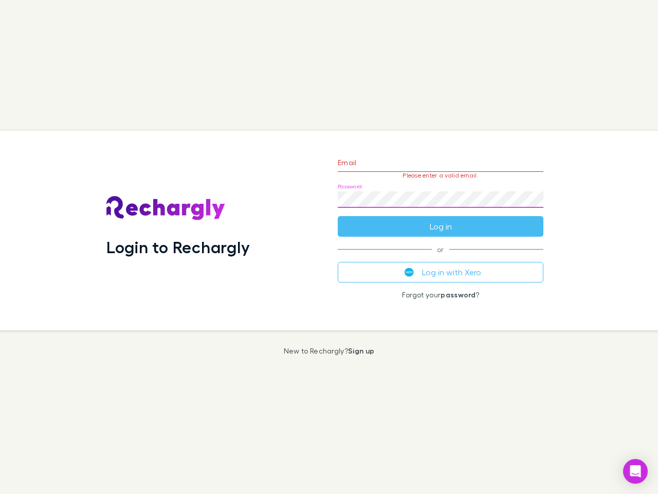  I want to click on p: Forgot your ?, so click(441, 295).